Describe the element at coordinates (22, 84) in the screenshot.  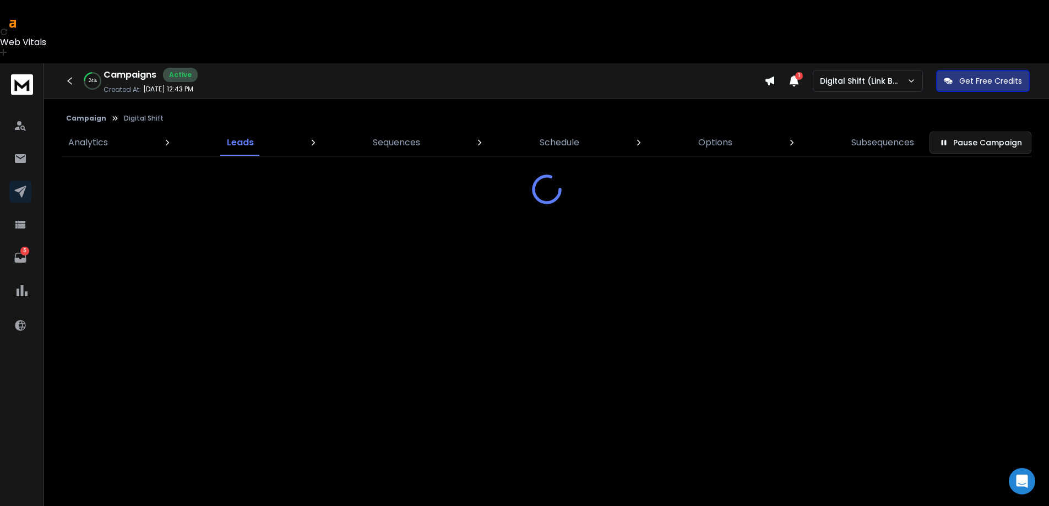
I see `img: logo` at that location.